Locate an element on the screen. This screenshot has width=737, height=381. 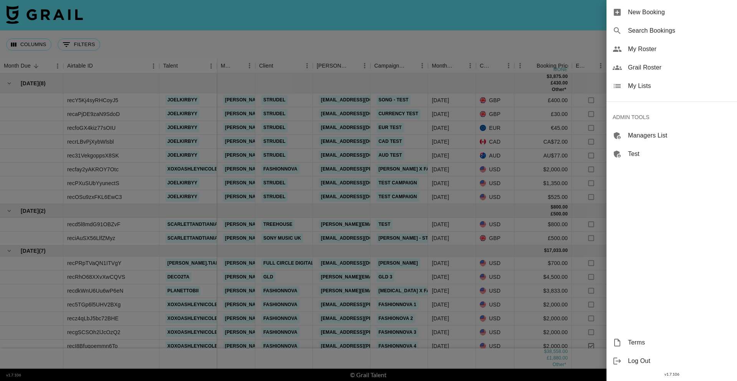
span: Test is located at coordinates (679, 154).